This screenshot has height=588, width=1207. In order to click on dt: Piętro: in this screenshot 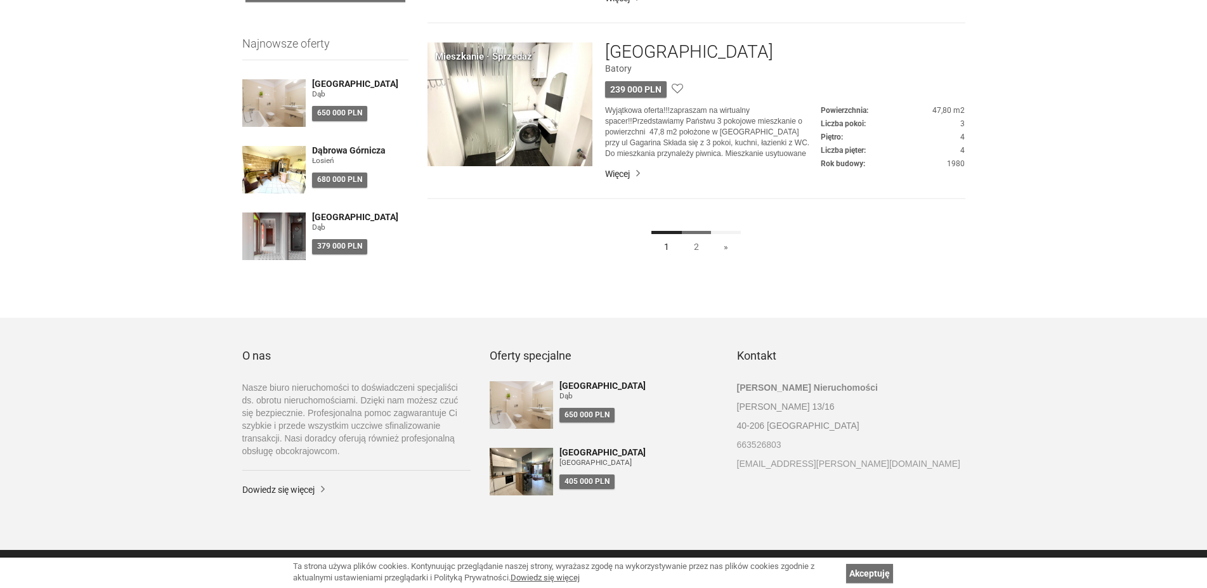, I will do `click(831, 137)`.